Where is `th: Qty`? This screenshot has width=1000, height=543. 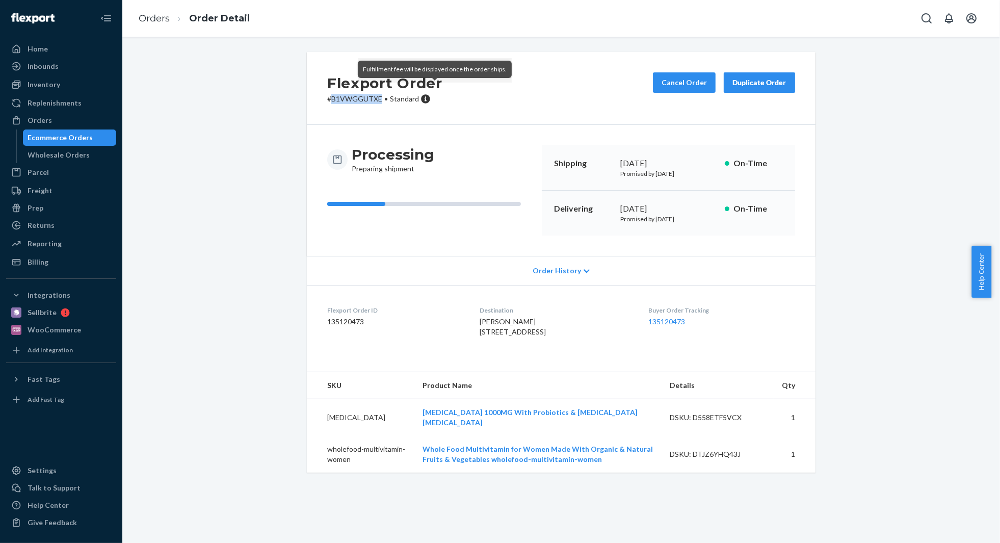
th: Qty is located at coordinates (794, 385).